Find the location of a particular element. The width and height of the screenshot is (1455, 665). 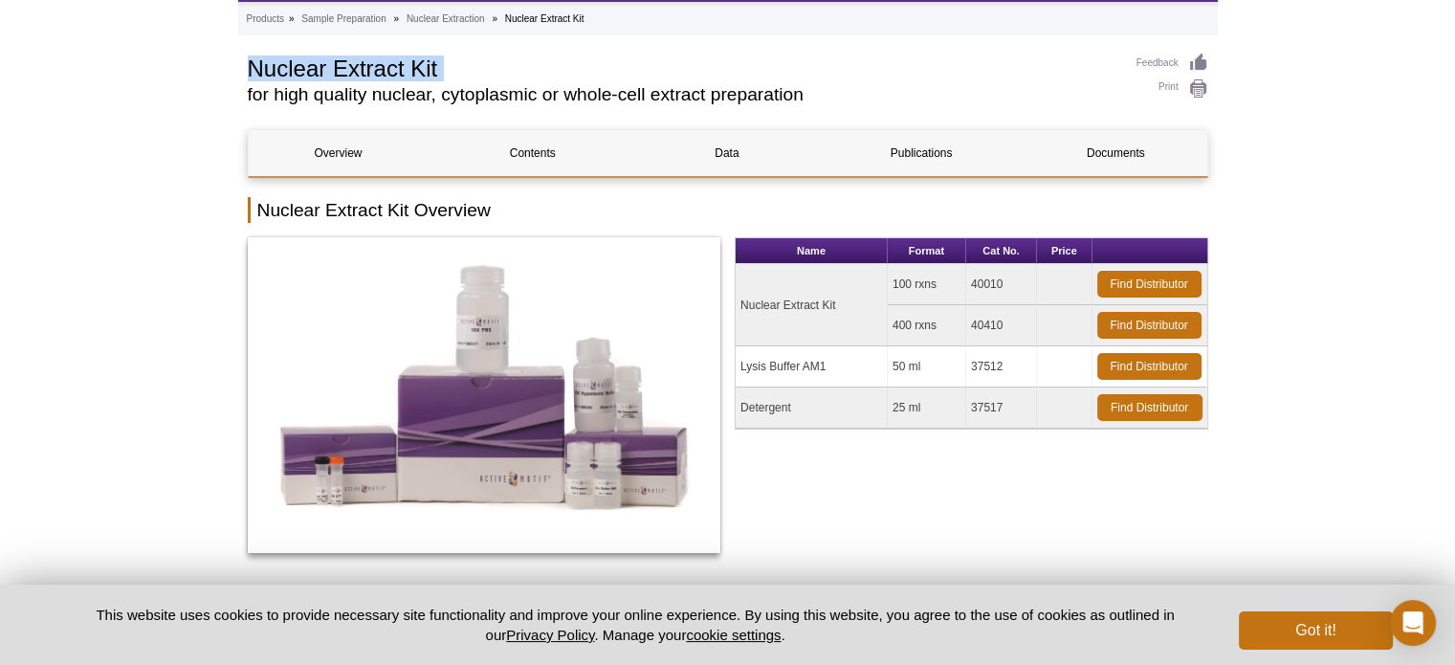

a: Contents is located at coordinates (533, 153).